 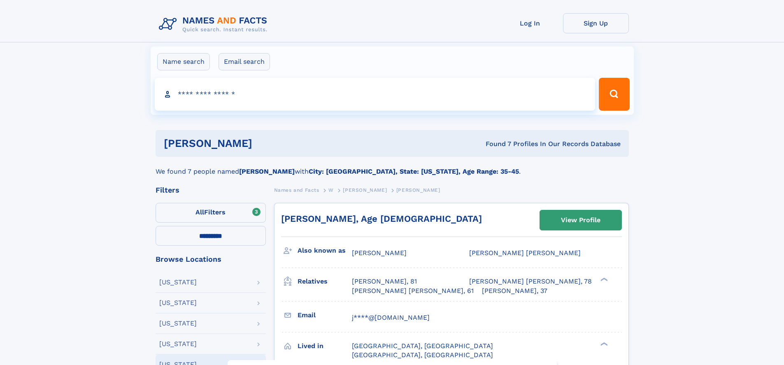 What do you see at coordinates (211, 259) in the screenshot?
I see `div: Browse Locations` at bounding box center [211, 259].